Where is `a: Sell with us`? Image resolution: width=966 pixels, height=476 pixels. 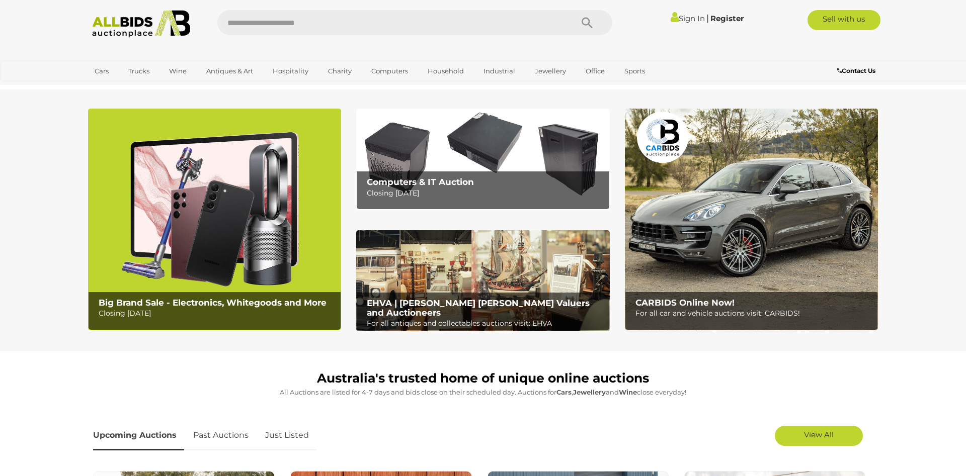 a: Sell with us is located at coordinates (844, 20).